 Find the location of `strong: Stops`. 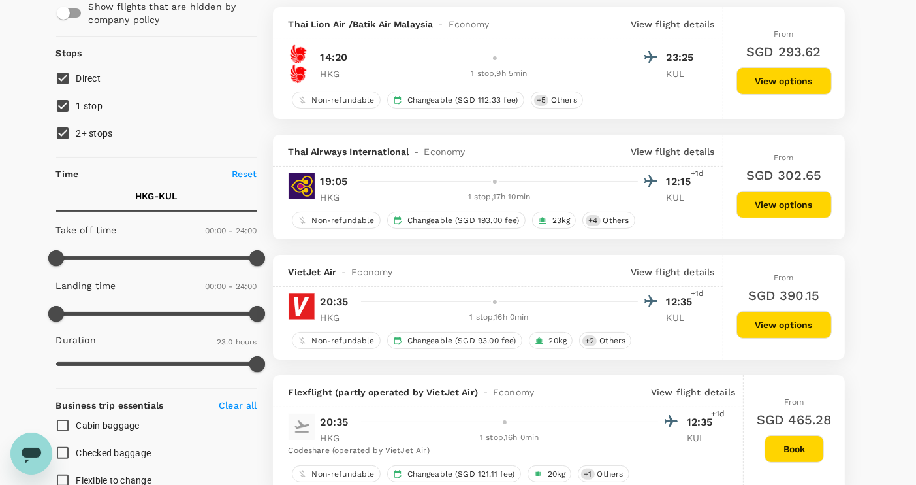

strong: Stops is located at coordinates (69, 53).